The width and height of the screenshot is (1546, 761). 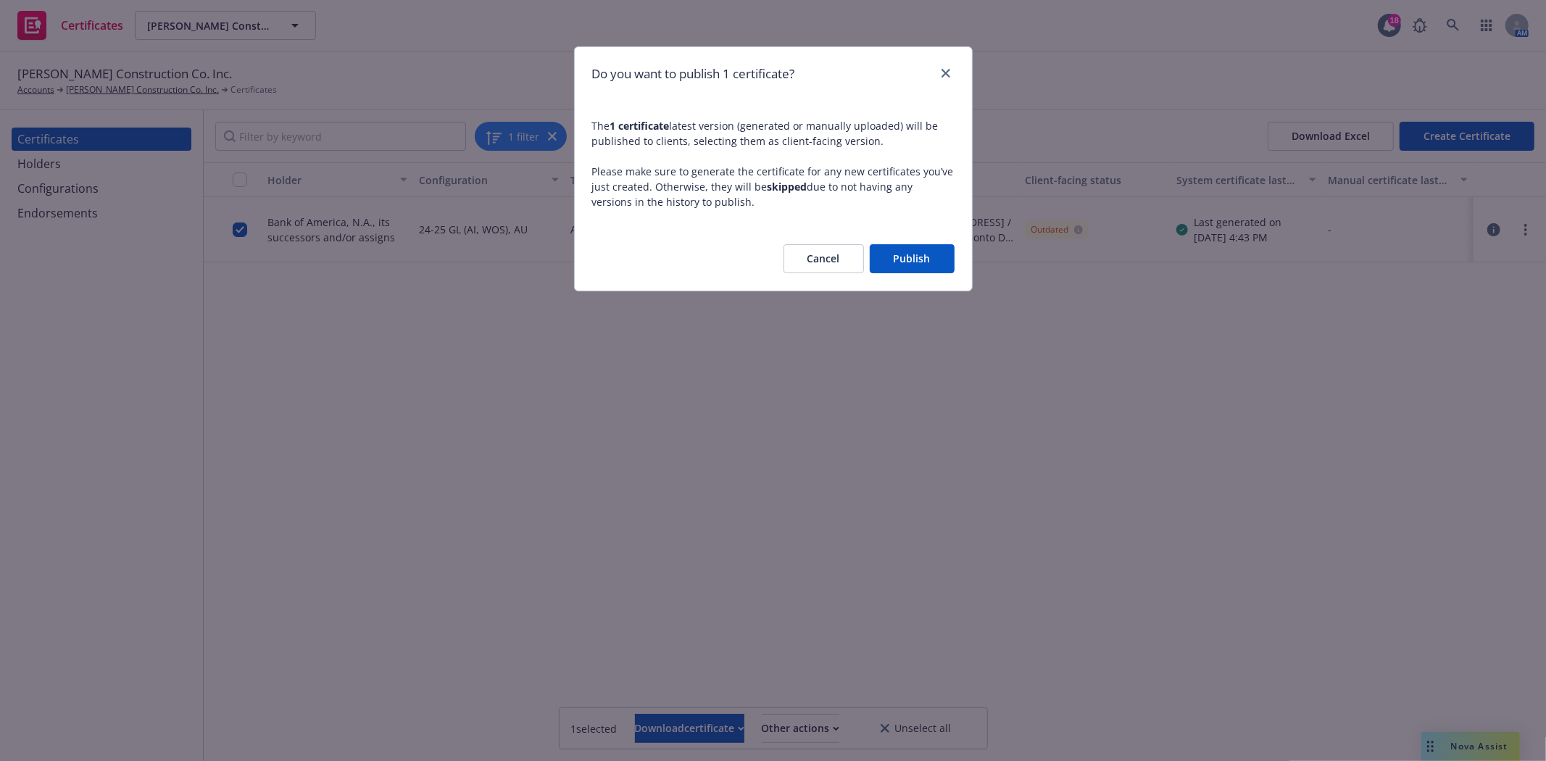 I want to click on b: skipped, so click(x=787, y=186).